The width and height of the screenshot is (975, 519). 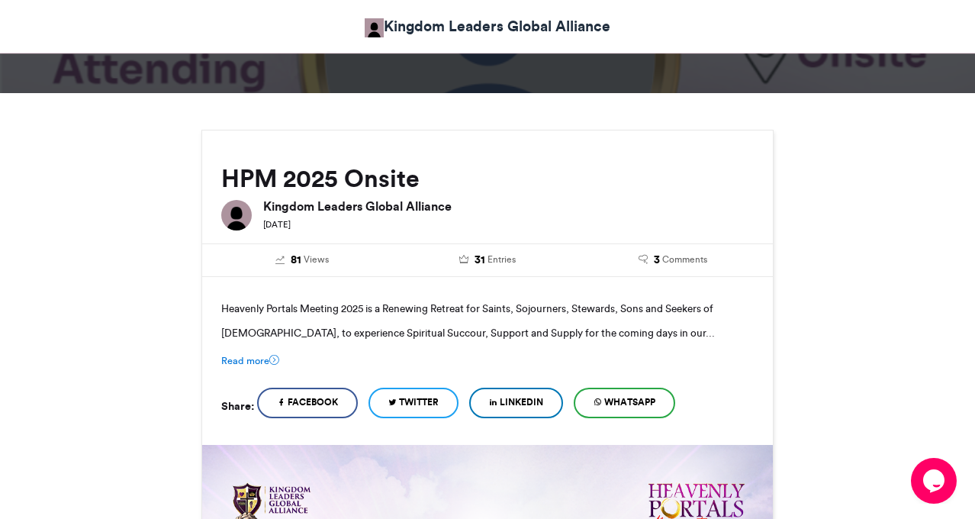 I want to click on span: Comments, so click(x=684, y=259).